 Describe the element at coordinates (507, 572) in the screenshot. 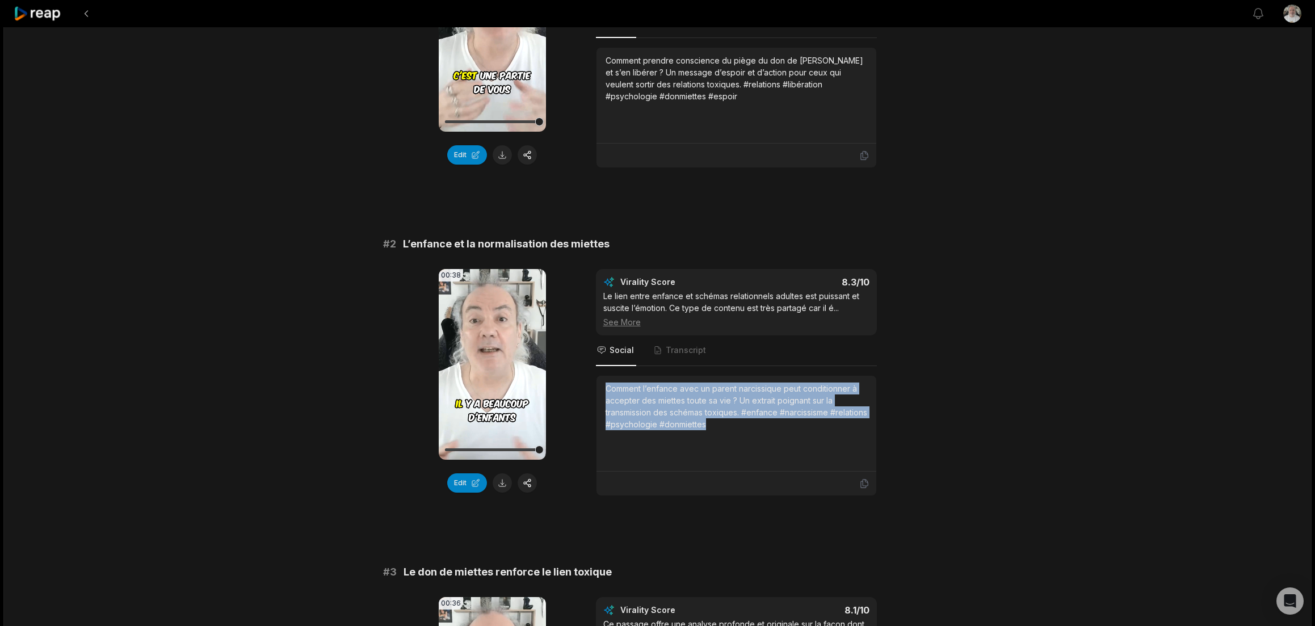

I see `span: Le don de miettes renforce le lien toxique` at that location.